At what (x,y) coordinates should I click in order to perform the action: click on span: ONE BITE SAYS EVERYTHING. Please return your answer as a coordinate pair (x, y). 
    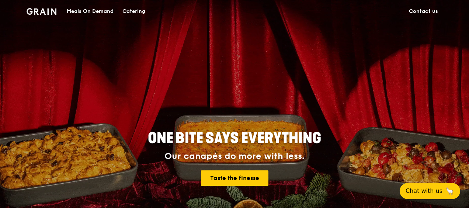
    Looking at the image, I should click on (235, 138).